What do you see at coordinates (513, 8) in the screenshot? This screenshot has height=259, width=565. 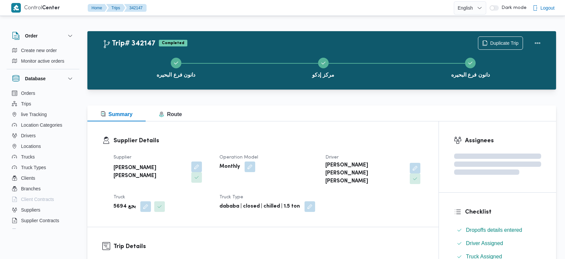 I see `span: Dark mode` at bounding box center [513, 8].